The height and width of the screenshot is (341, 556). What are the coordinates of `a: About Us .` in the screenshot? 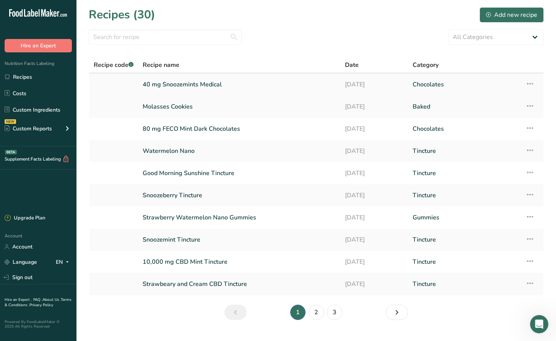 It's located at (52, 300).